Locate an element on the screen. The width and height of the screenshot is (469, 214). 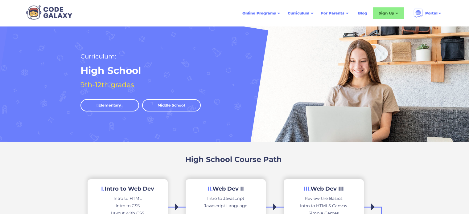
div: Javascript Language is located at coordinates (226, 206).